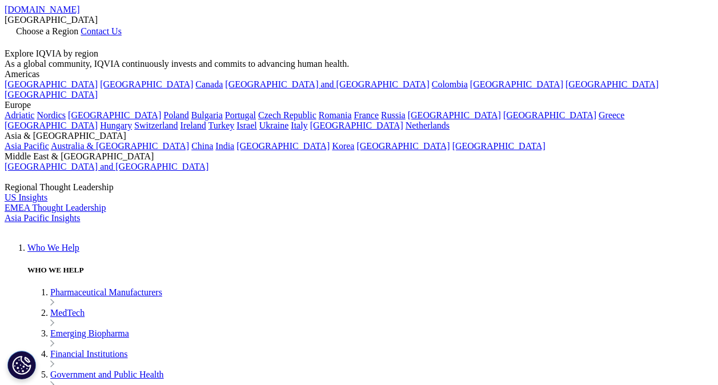 Image resolution: width=718 pixels, height=385 pixels. Describe the element at coordinates (611, 115) in the screenshot. I see `a: Greece` at that location.